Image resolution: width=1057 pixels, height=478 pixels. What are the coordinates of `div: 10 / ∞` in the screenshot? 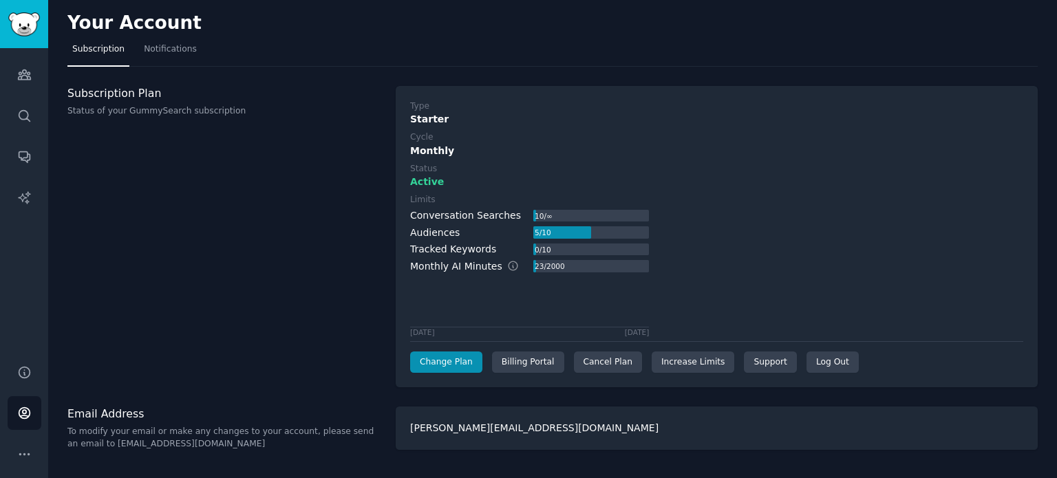 It's located at (543, 216).